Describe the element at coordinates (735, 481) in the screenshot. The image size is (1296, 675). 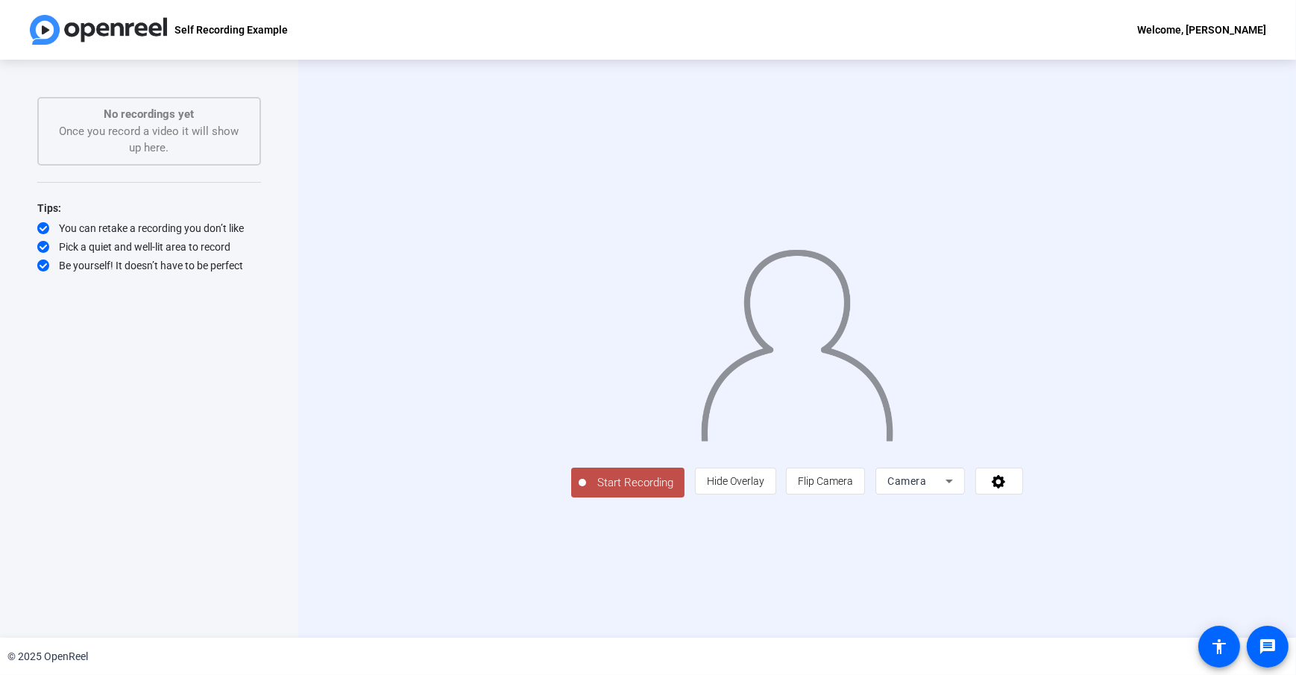
I see `button: Hide Overlay` at that location.